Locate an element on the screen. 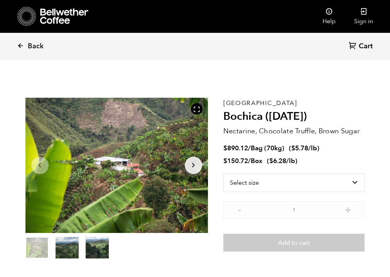 The height and width of the screenshot is (277, 390). p: Nectarine, Chocolate Truffle, Brown Sugar is located at coordinates (294, 131).